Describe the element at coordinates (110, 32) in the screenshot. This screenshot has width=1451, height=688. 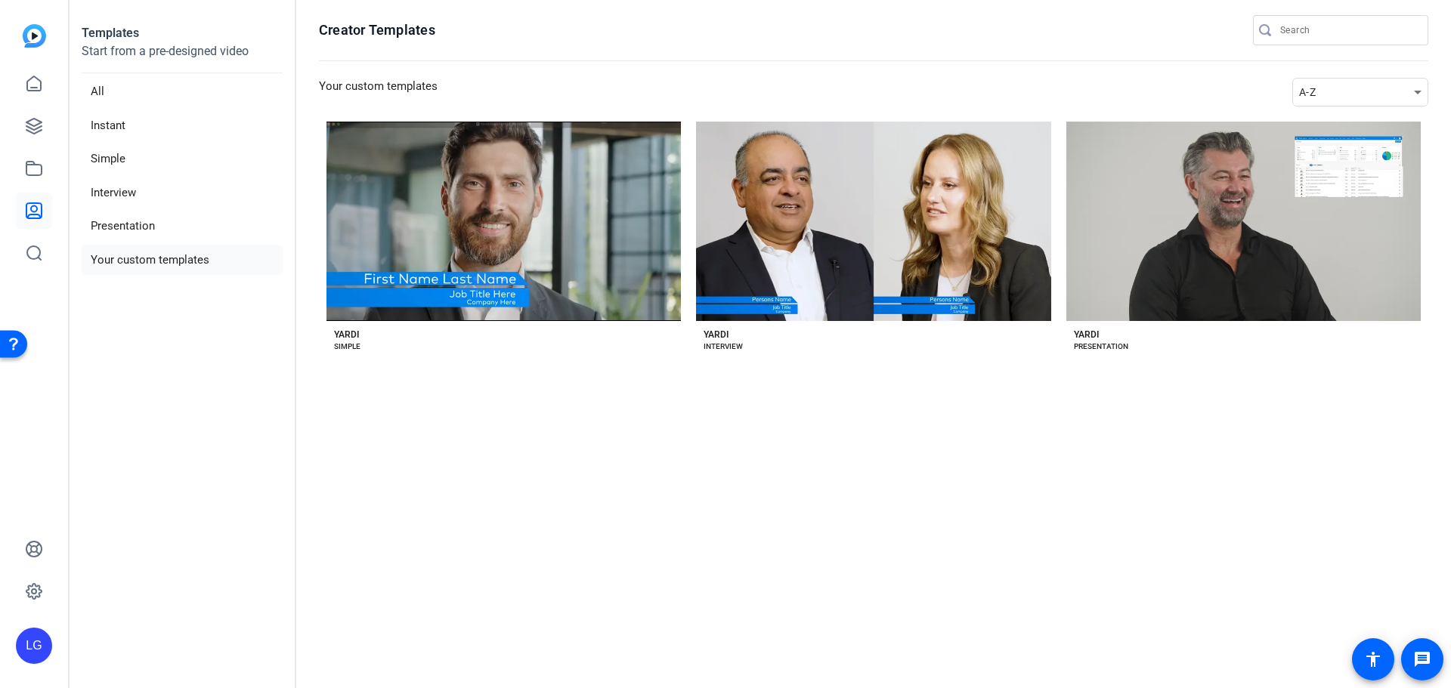
I see `strong: Templates` at that location.